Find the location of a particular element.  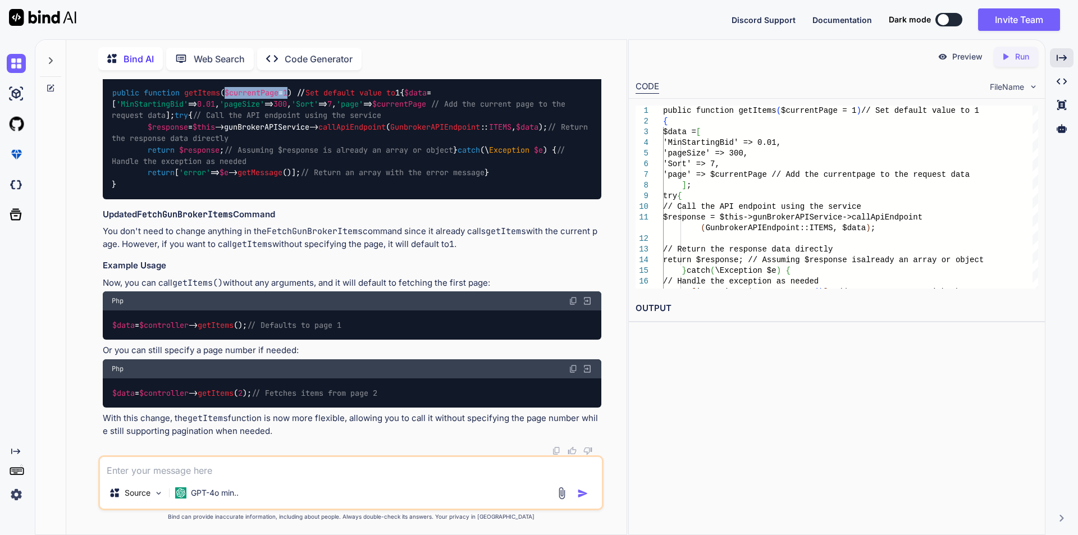

img: Pick Models is located at coordinates (158, 493).